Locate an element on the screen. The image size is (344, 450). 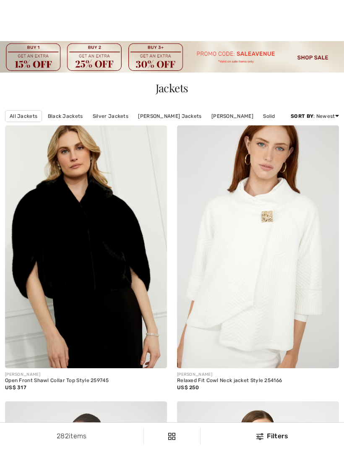
strong: Sort By is located at coordinates (302, 116).